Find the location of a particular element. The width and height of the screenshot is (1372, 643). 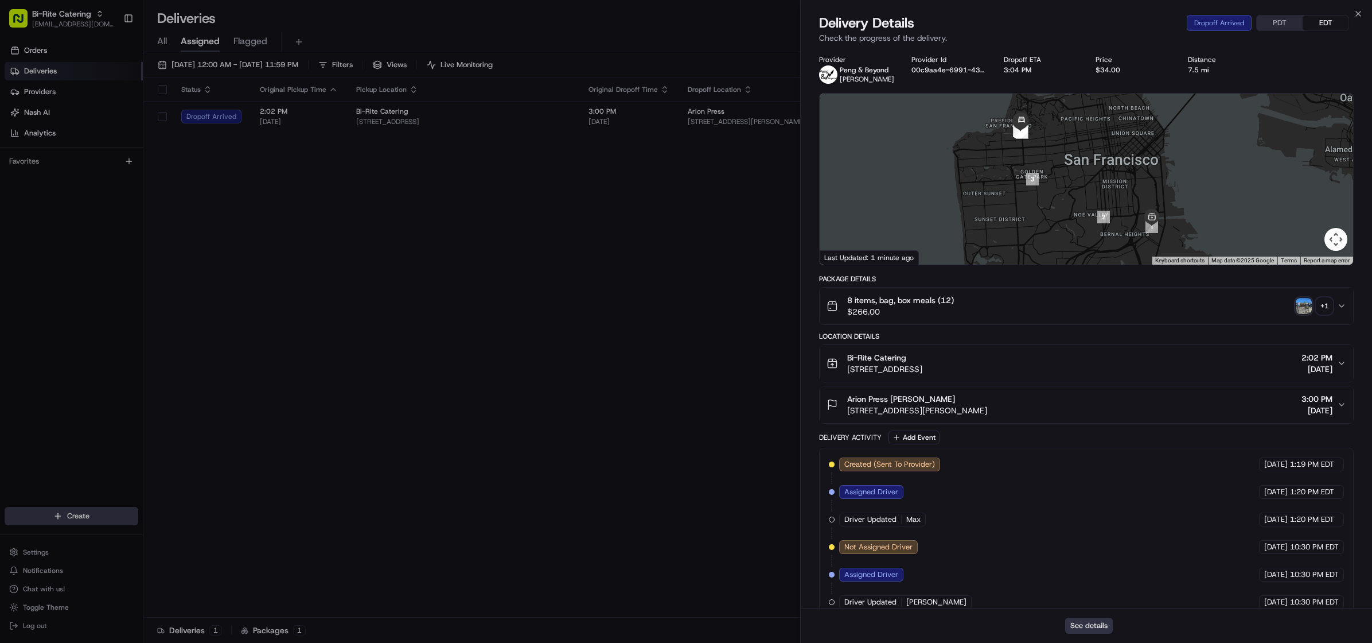

span: Not Assigned Driver is located at coordinates (878, 547).